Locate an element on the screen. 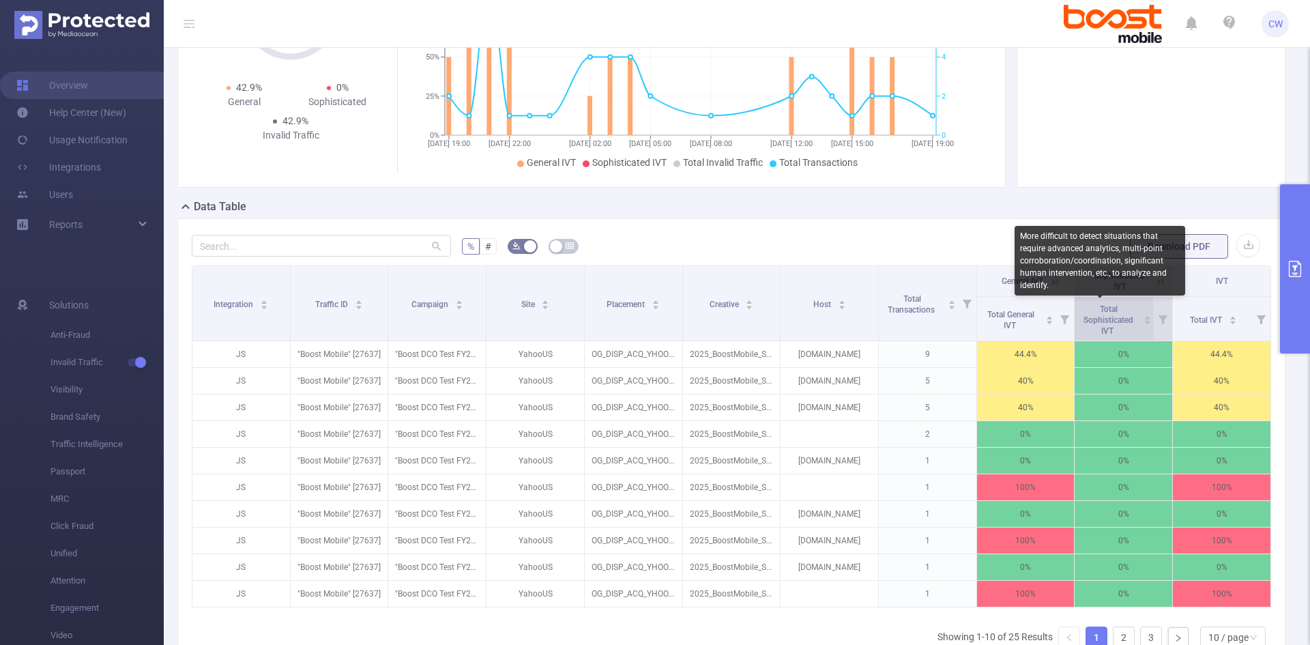 The width and height of the screenshot is (1310, 645). div: Invalid Traffic is located at coordinates (291, 135).